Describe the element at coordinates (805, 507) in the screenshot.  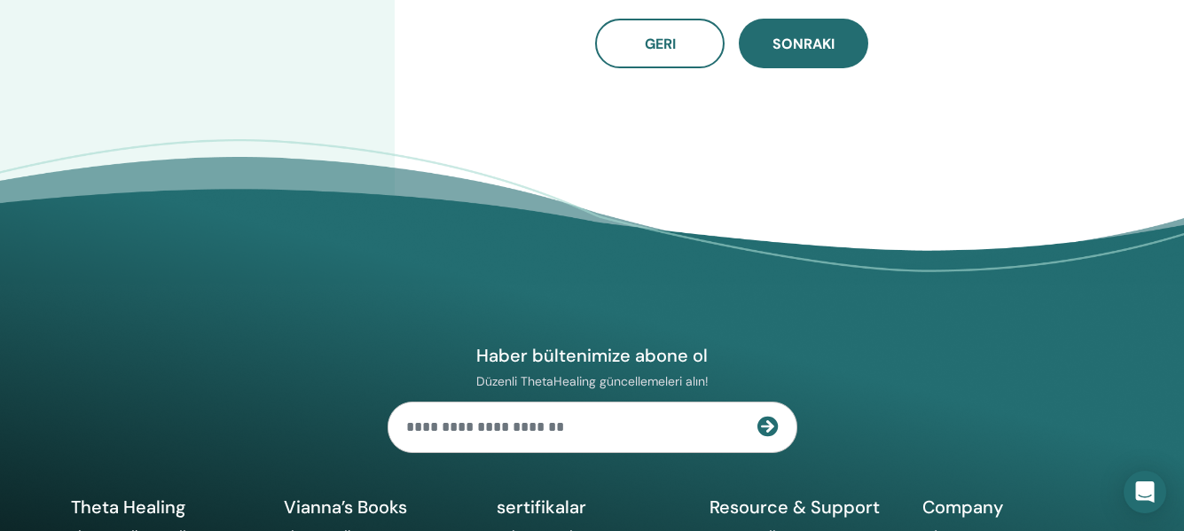
I see `h5: Resource & Support` at that location.